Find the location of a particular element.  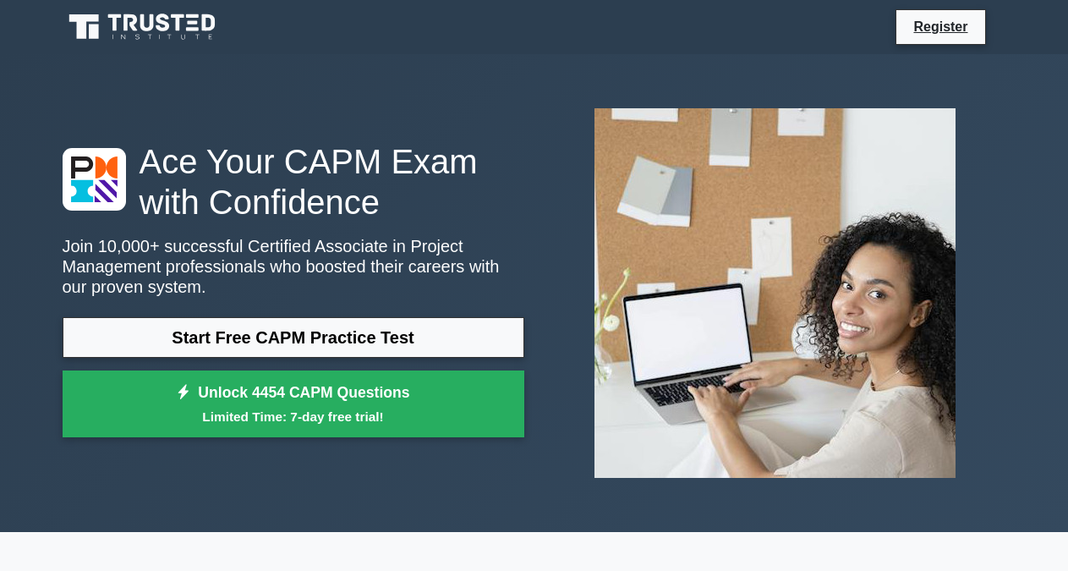

p: Join 10,000+ successful Certified Associate in Project Management professionals who boosted their... is located at coordinates (294, 266).